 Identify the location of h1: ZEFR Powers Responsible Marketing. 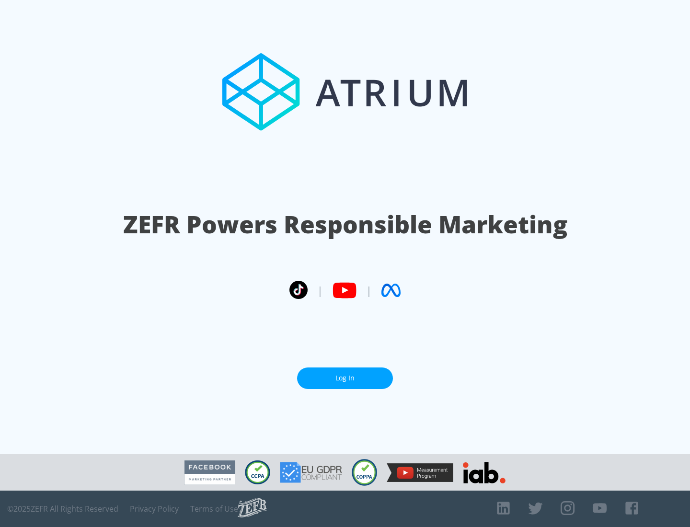
(345, 224).